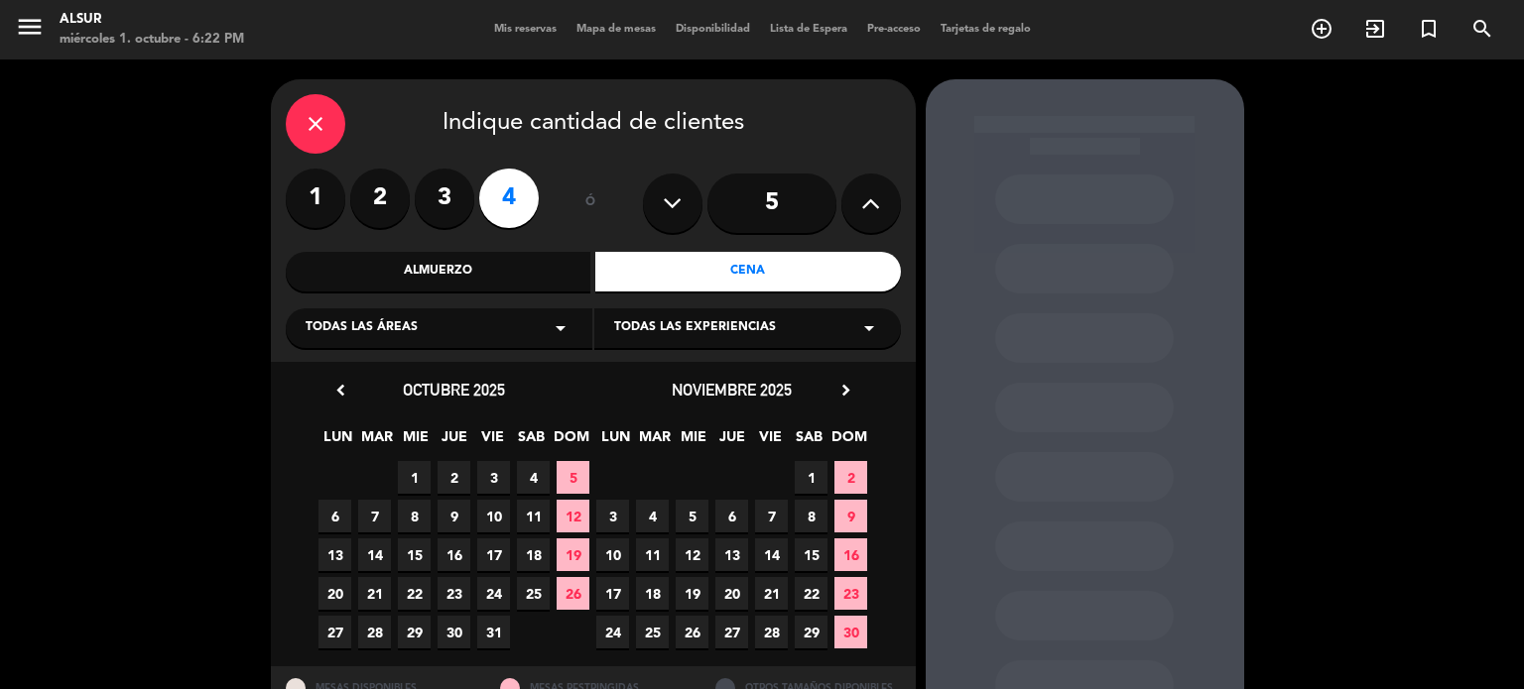  I want to click on label: 3, so click(444, 198).